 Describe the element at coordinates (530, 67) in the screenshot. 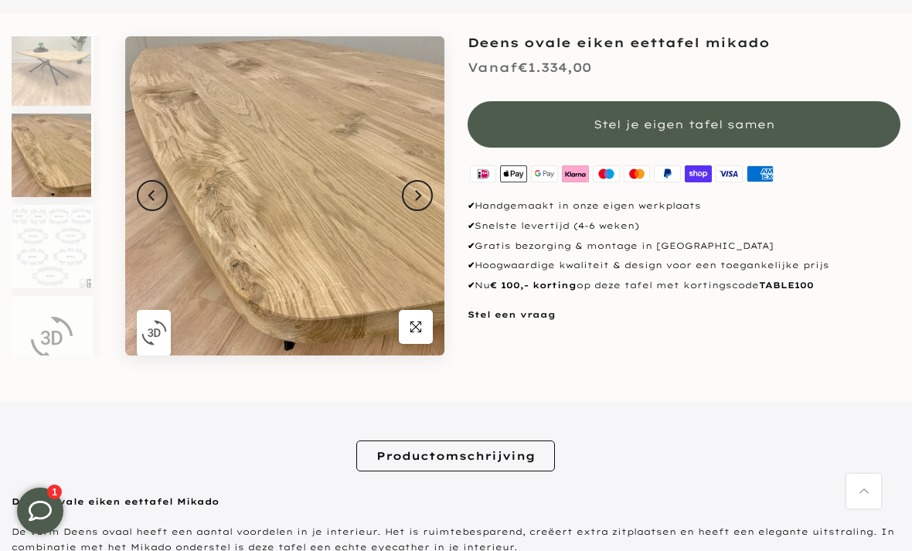

I see `div: €1.334,00` at that location.